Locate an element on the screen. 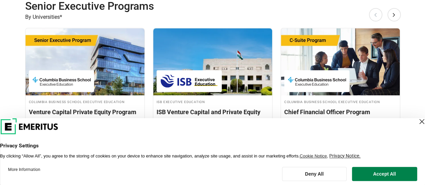  img: Venture Capital Private Equity Program | Online Finance Course is located at coordinates (85, 62).